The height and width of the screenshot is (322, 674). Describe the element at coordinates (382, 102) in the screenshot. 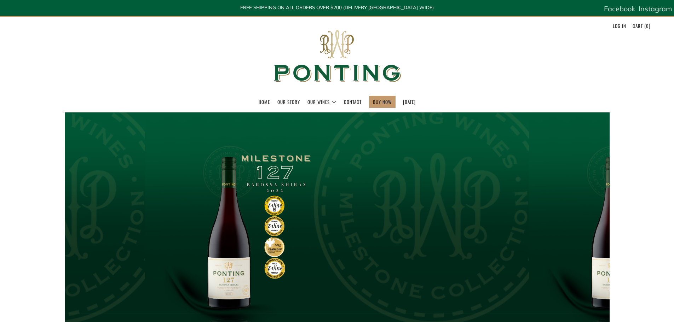

I see `a: BUY NOW` at that location.